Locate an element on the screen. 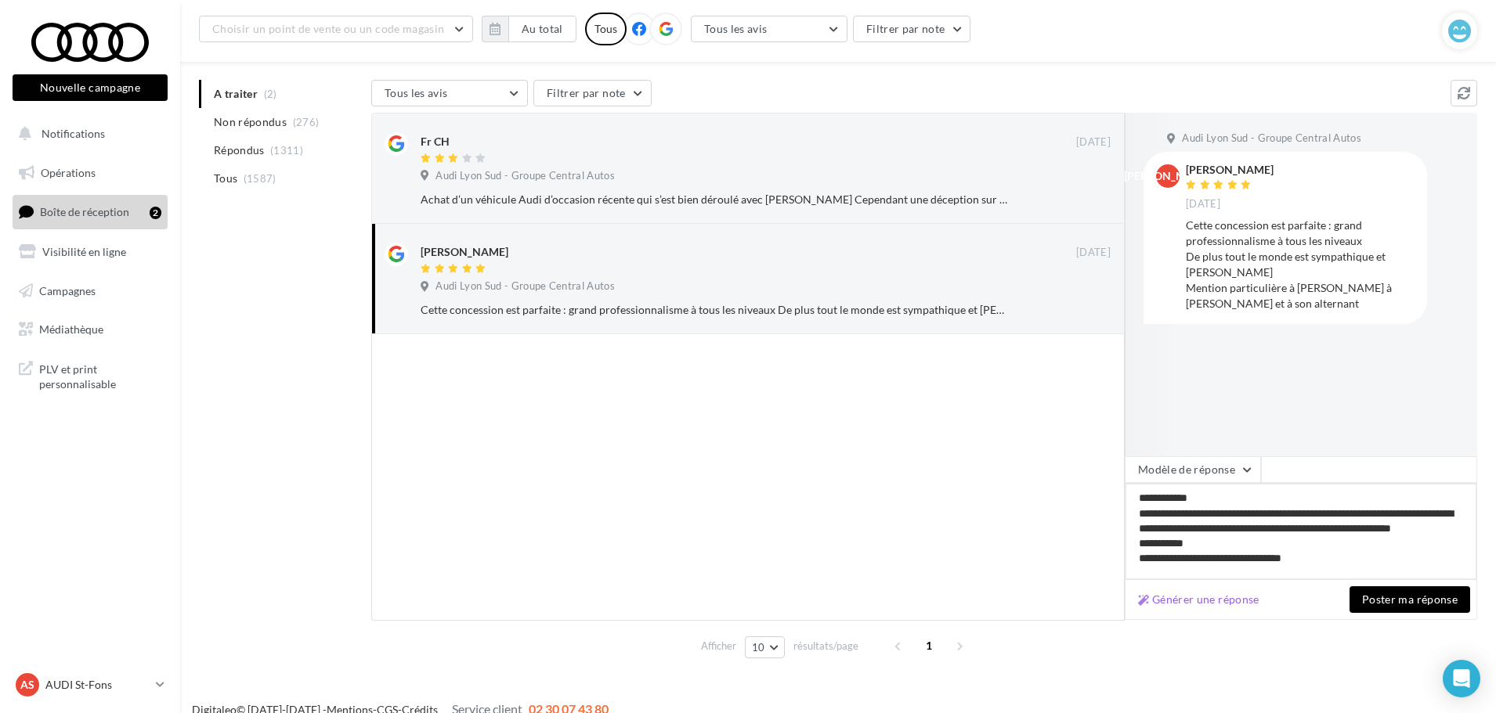 The image size is (1496, 713). button: 10 is located at coordinates (764, 648).